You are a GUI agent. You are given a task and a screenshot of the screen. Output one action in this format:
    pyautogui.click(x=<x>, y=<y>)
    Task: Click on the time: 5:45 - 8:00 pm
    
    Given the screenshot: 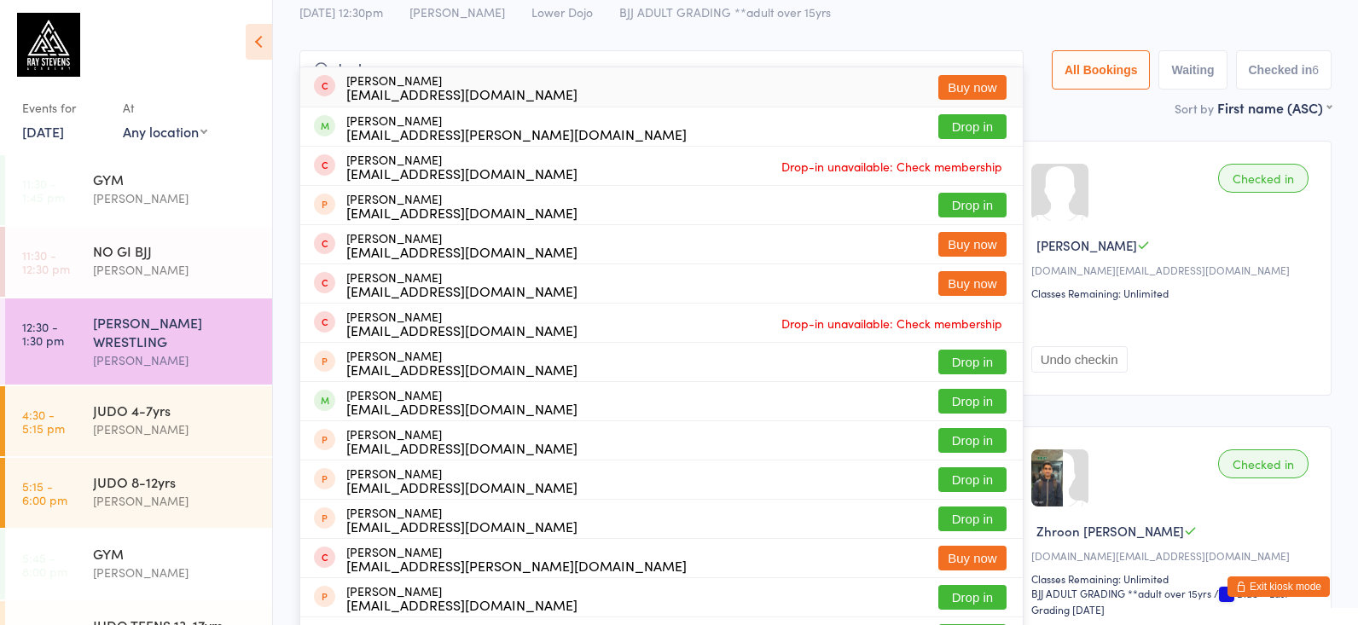 What is the action you would take?
    pyautogui.click(x=44, y=565)
    